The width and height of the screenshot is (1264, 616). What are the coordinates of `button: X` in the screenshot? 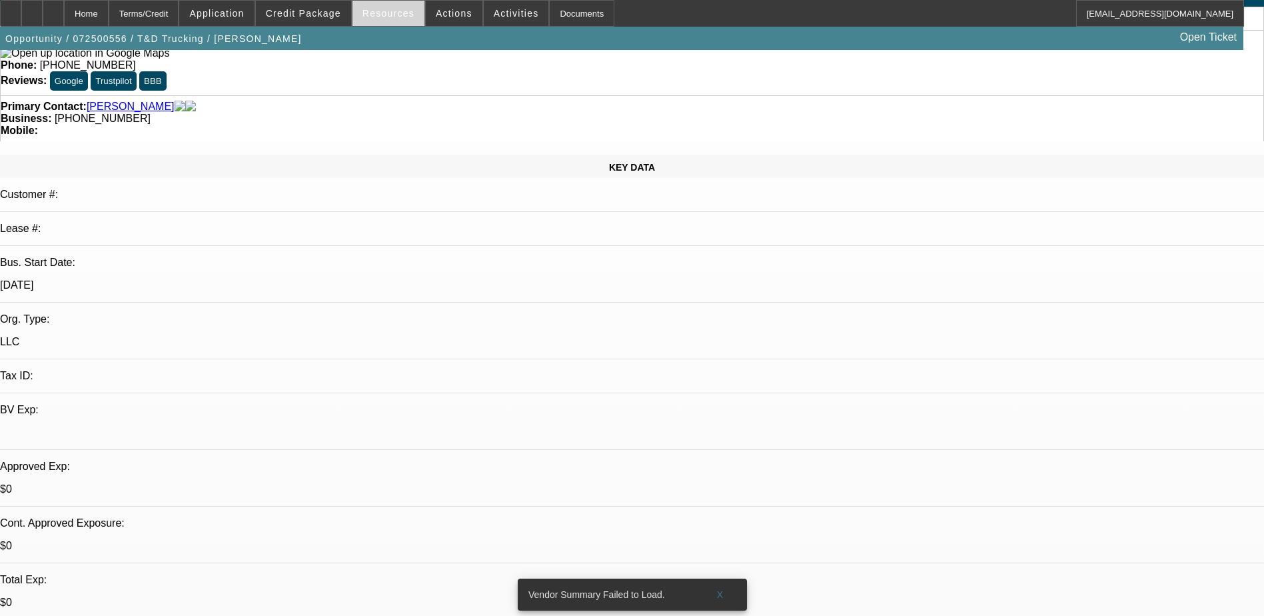 It's located at (720, 594).